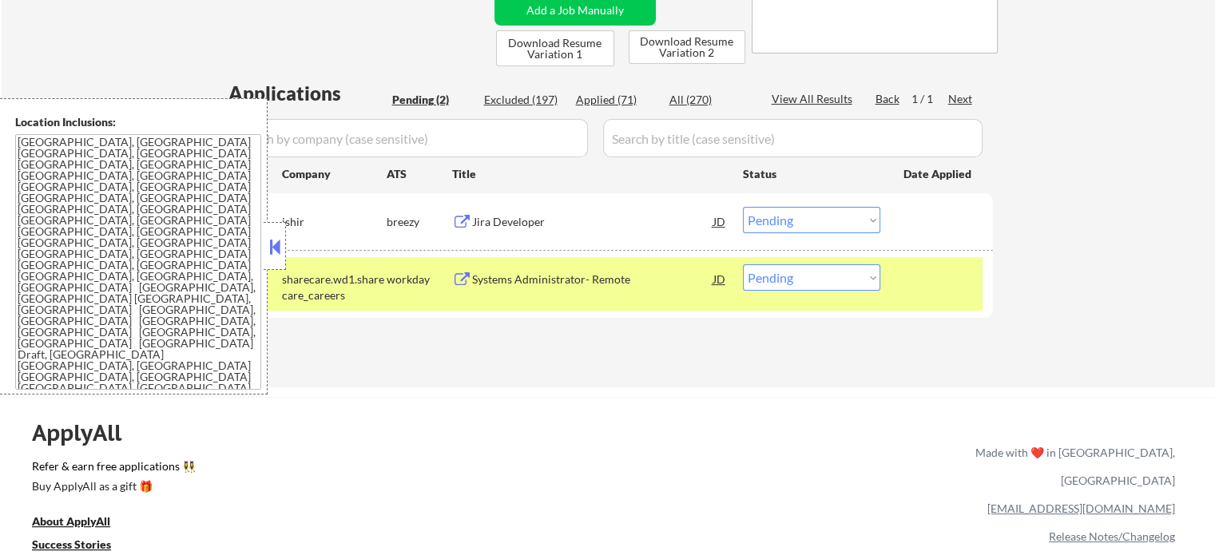  I want to click on div: ishir, so click(334, 222).